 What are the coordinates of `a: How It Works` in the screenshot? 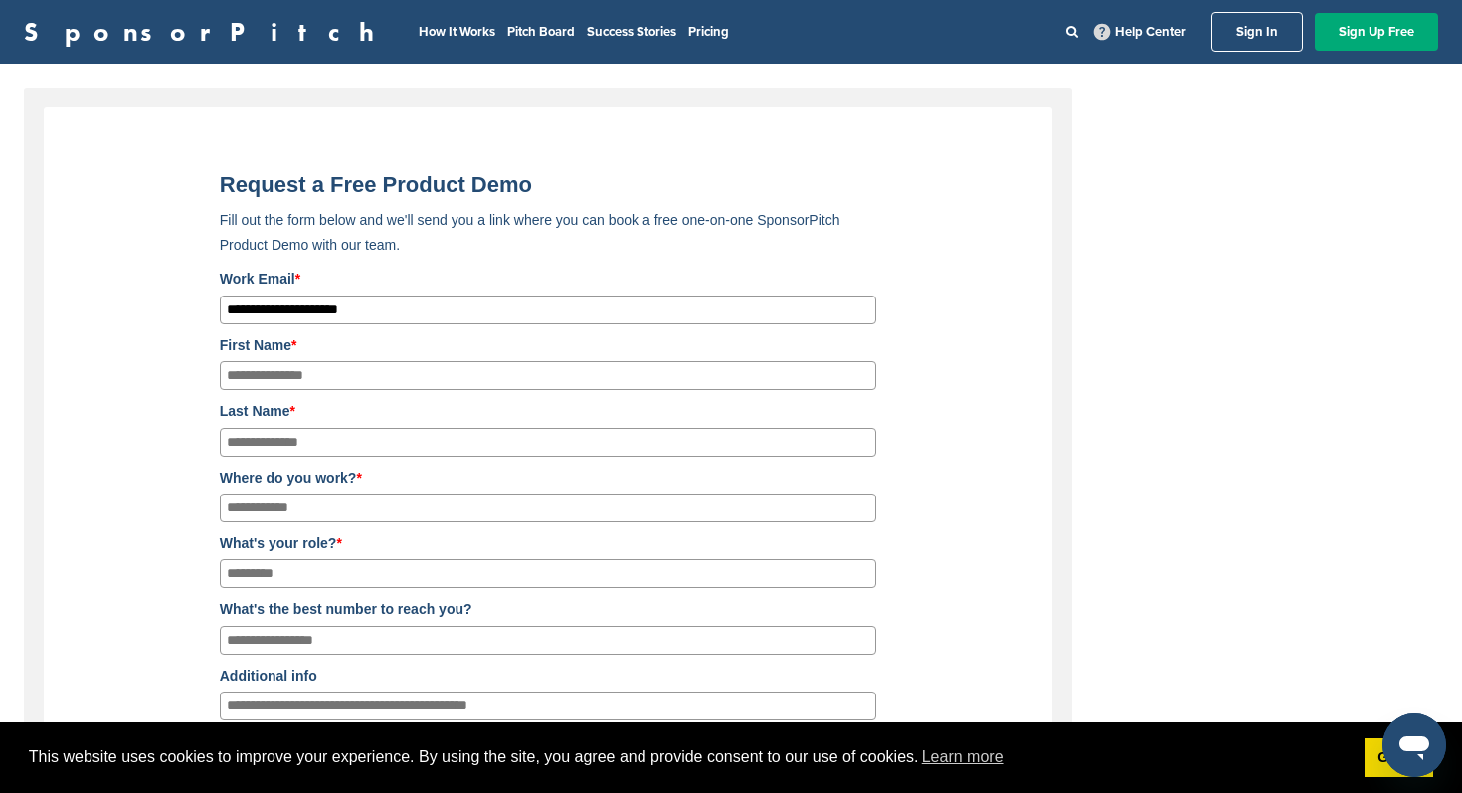 It's located at (456, 32).